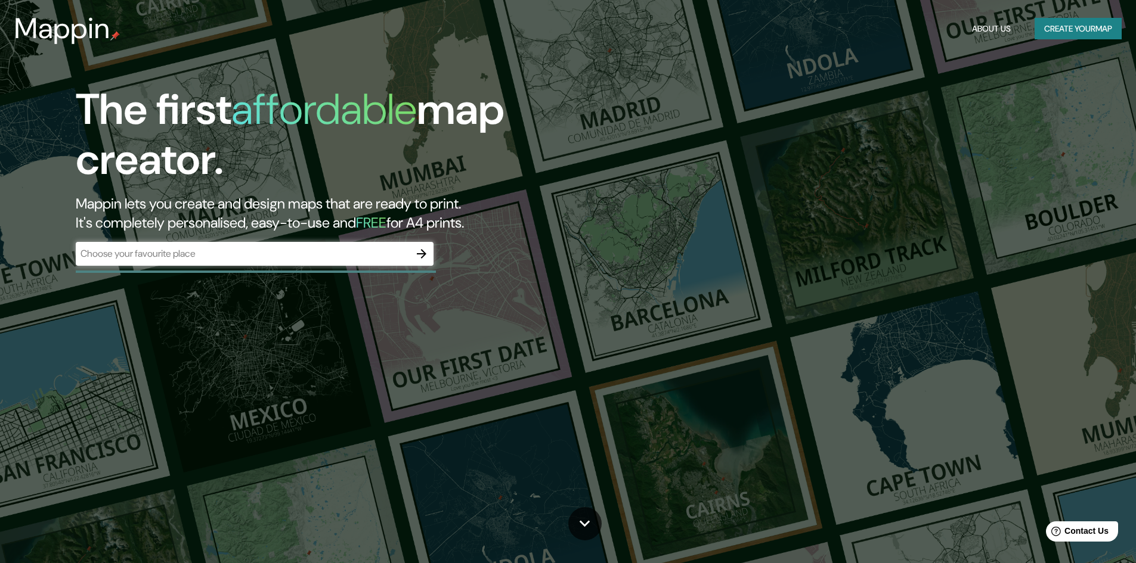 The width and height of the screenshot is (1136, 563). Describe the element at coordinates (62, 29) in the screenshot. I see `h3: Mappin` at that location.